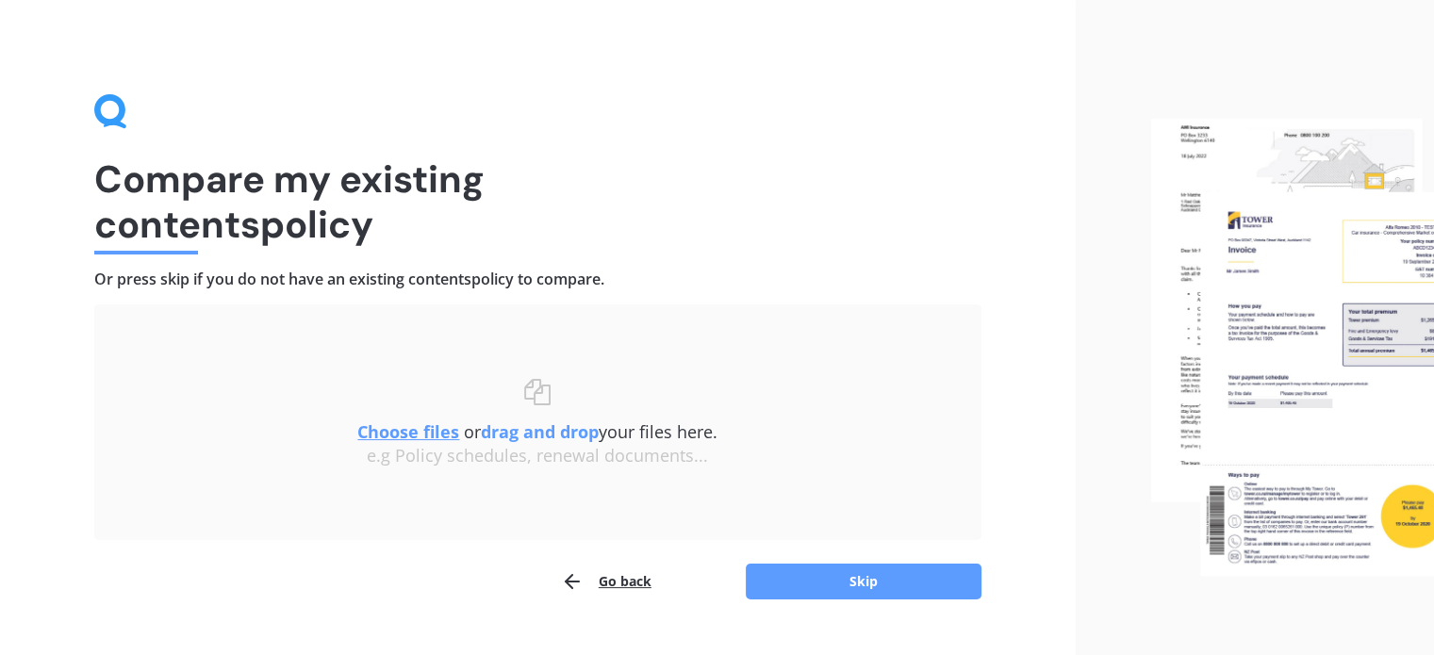 The image size is (1434, 655). What do you see at coordinates (1292, 347) in the screenshot?
I see `img: files.webp` at bounding box center [1292, 347].